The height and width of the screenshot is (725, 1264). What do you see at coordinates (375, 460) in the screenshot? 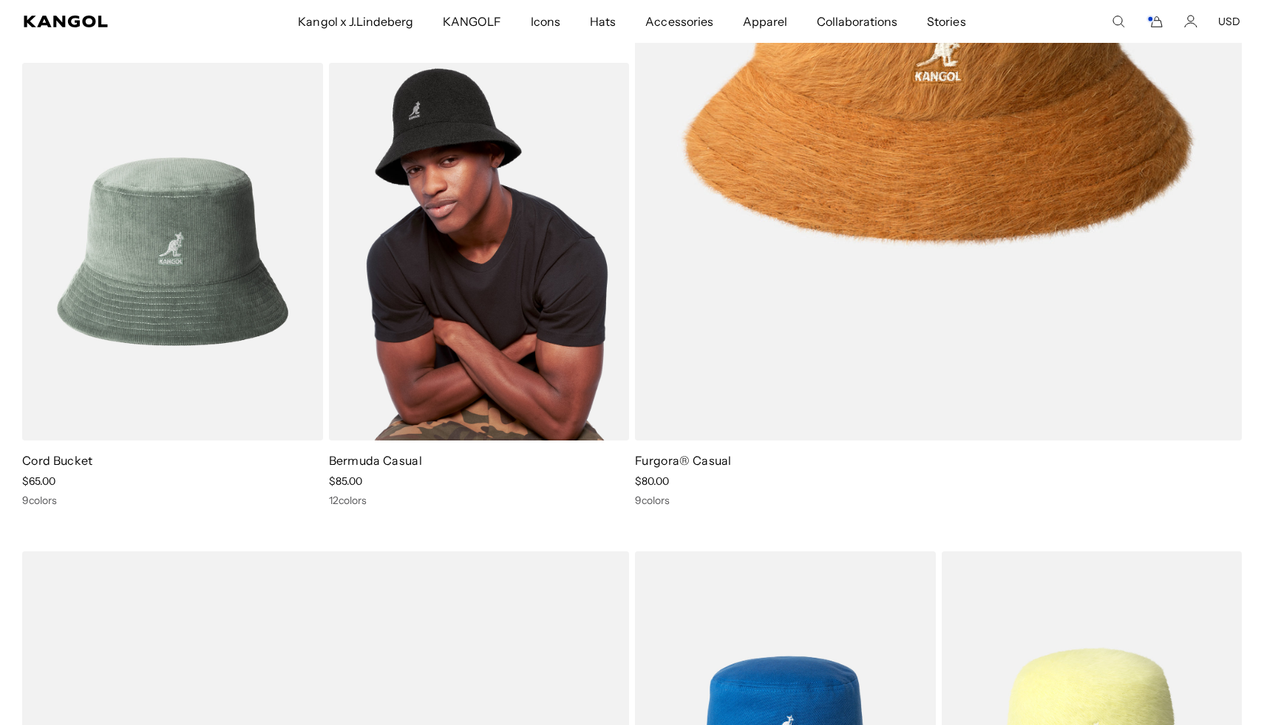
I see `a: Bermuda Casual` at bounding box center [375, 460].